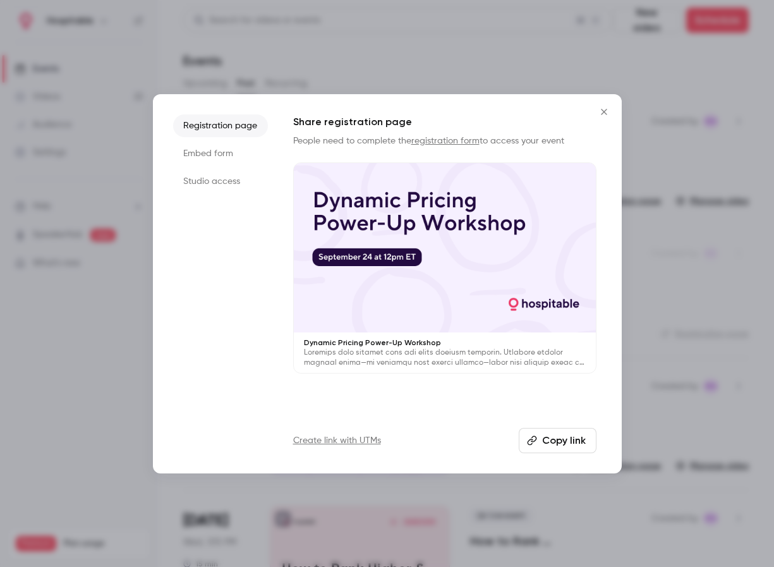  I want to click on button: Copy link, so click(557, 440).